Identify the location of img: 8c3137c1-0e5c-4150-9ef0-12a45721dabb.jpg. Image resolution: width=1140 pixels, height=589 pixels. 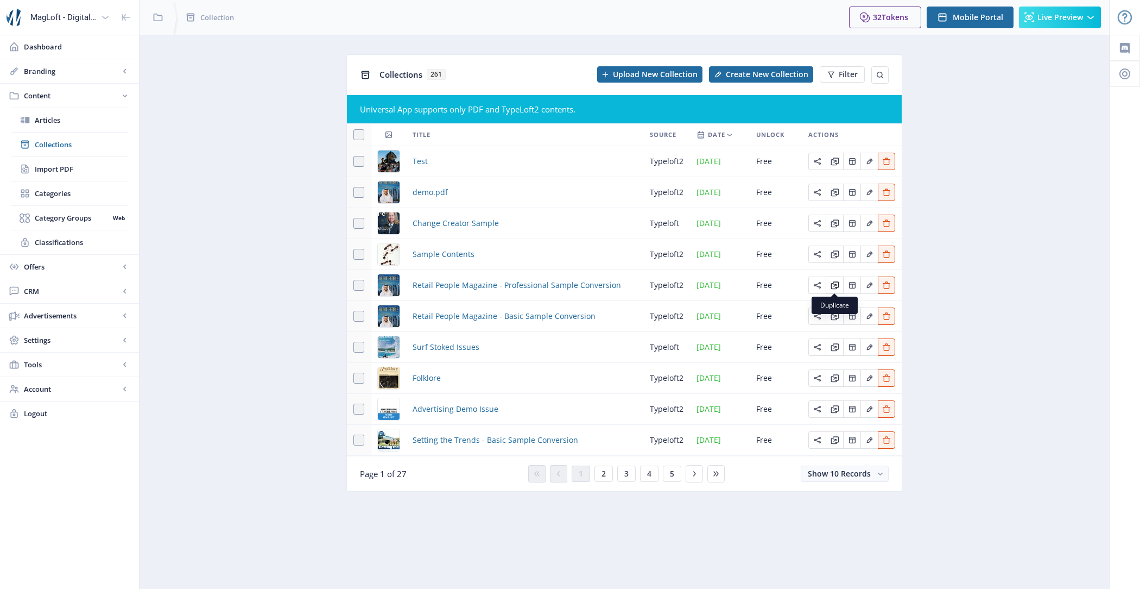
(389, 192).